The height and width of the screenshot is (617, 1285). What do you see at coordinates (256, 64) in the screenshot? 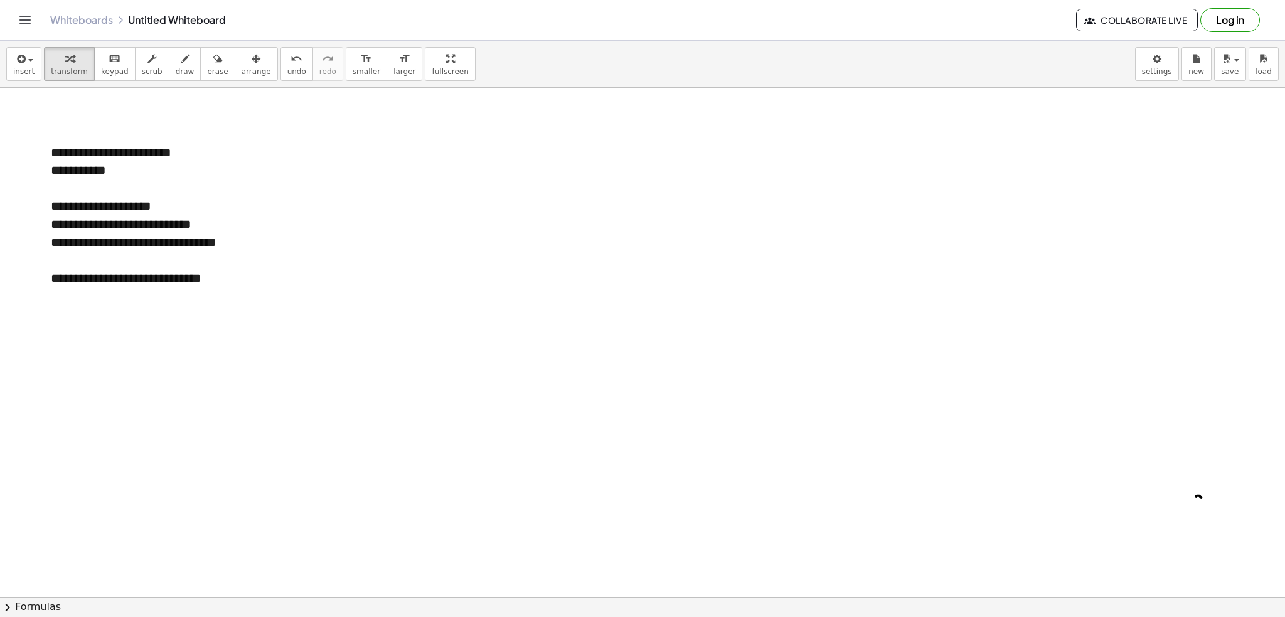
I see `button: arrange` at bounding box center [256, 64].